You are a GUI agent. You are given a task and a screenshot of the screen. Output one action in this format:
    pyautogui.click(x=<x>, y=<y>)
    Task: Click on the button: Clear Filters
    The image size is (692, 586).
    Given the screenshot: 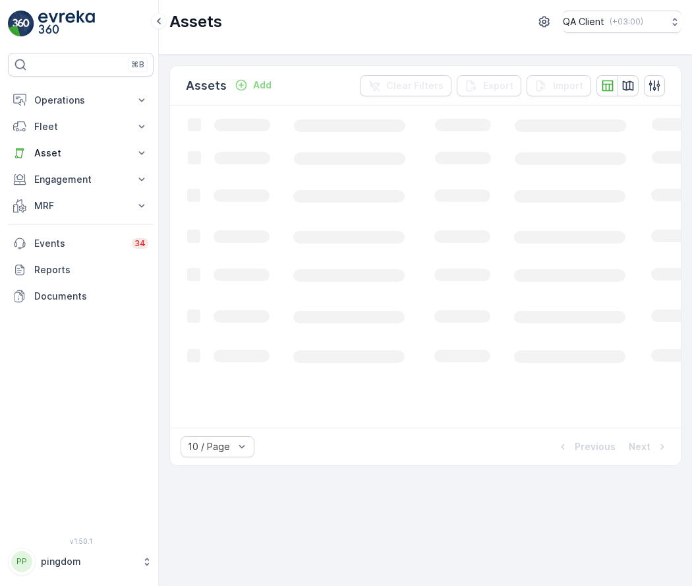 What is the action you would take?
    pyautogui.click(x=406, y=86)
    